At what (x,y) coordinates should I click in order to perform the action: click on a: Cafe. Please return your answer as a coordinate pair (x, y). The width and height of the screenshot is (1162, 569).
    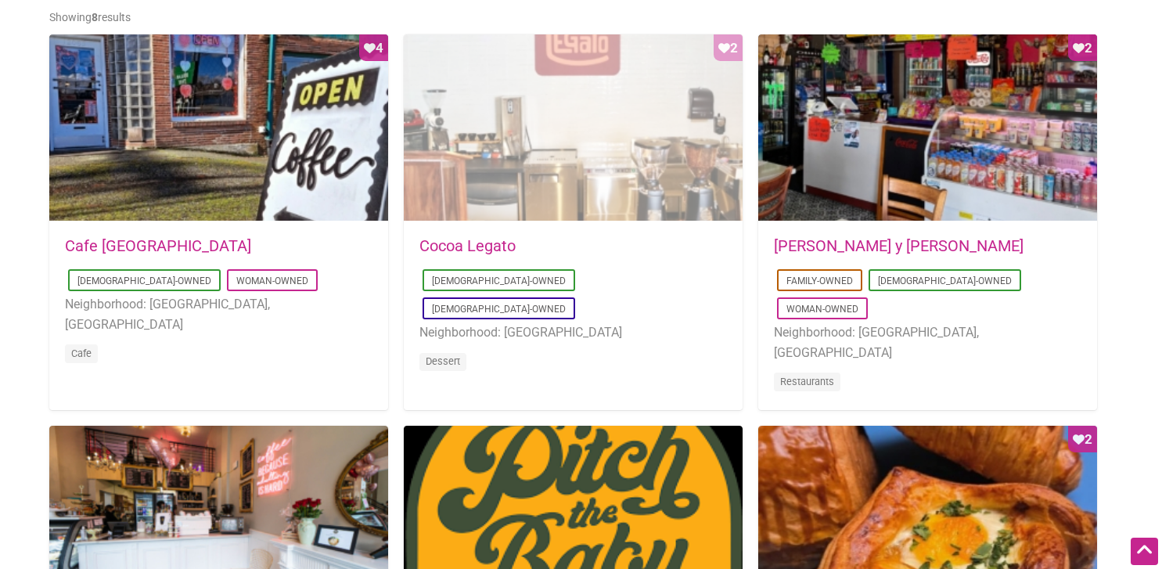
    Looking at the image, I should click on (81, 353).